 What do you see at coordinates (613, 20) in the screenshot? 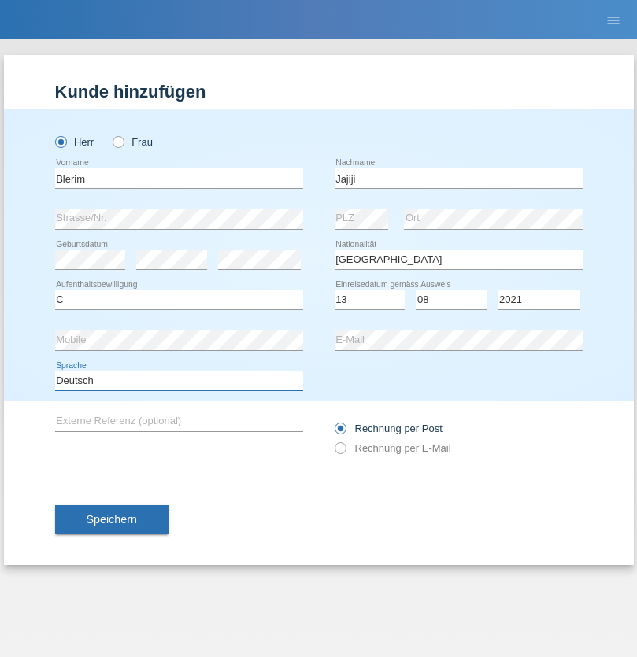
I see `a: menu` at bounding box center [613, 20].